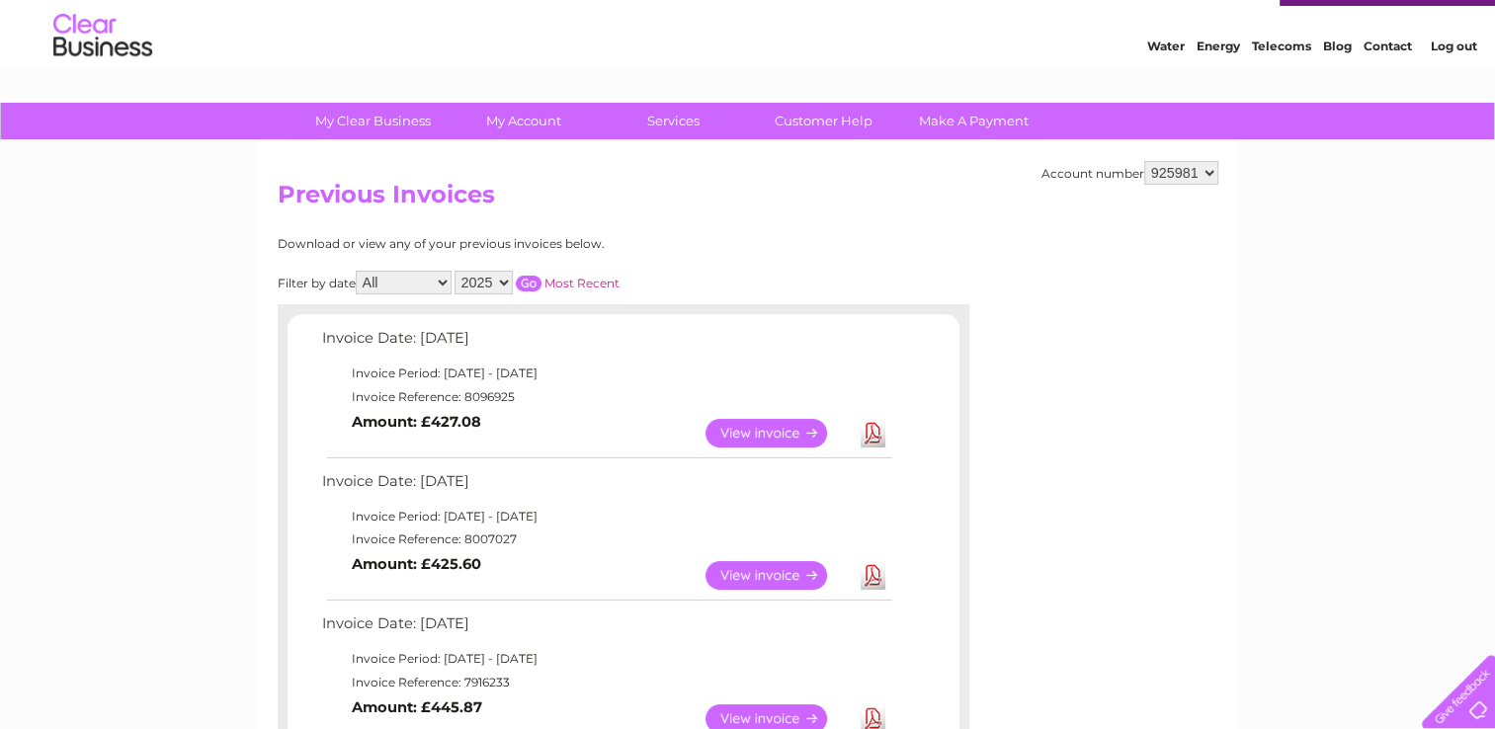 Image resolution: width=1495 pixels, height=729 pixels. Describe the element at coordinates (416, 564) in the screenshot. I see `b: Amount: £425.60` at that location.